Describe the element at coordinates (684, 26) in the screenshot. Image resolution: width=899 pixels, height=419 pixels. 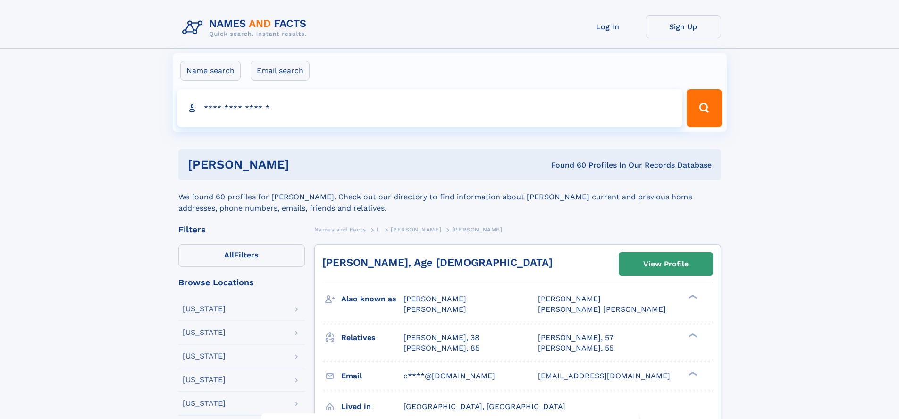
I see `a: Sign Up` at that location.